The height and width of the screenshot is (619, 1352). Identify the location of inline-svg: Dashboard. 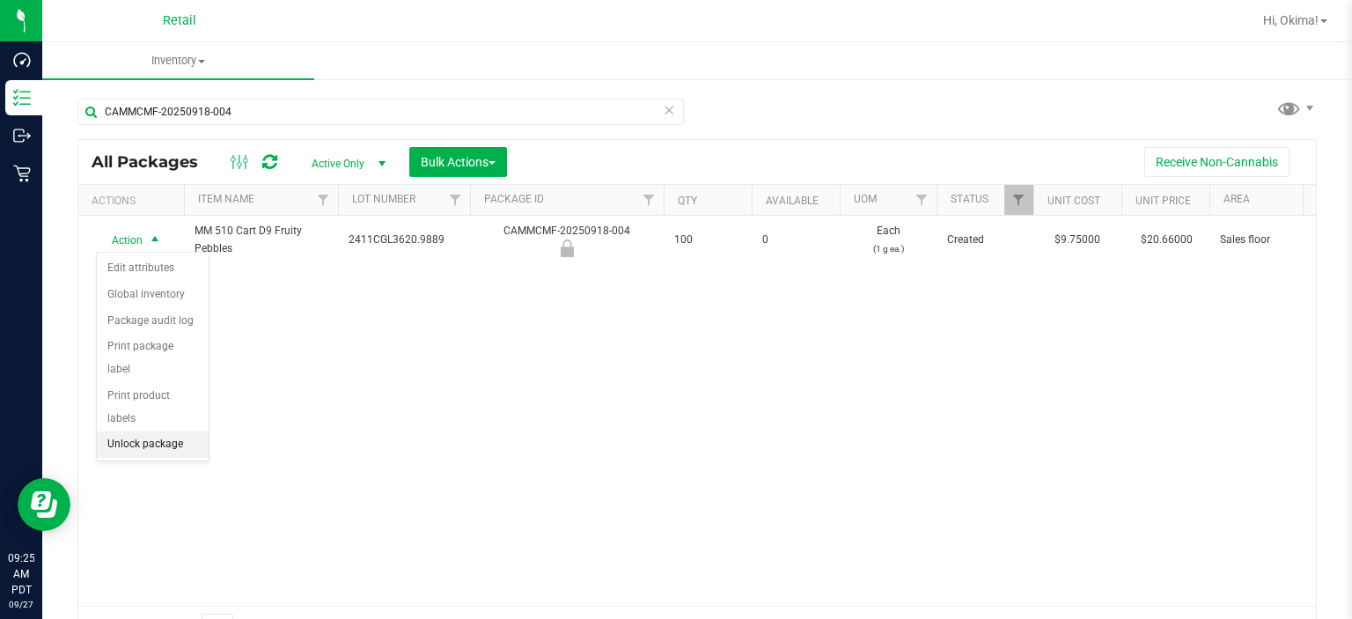
(22, 60).